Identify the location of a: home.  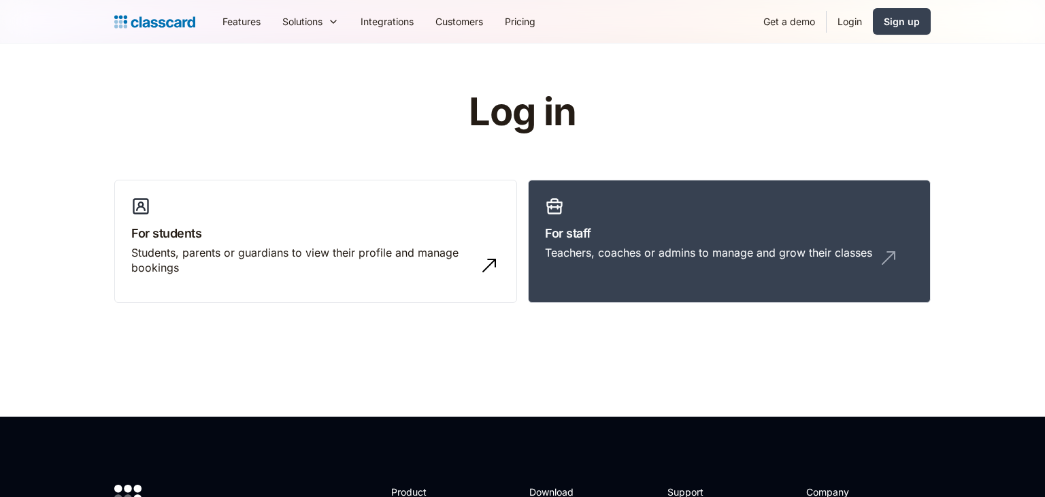
(154, 22).